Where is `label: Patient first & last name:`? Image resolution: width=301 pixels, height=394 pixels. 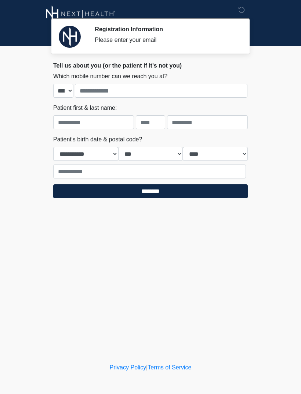
label: Patient first & last name: is located at coordinates (85, 108).